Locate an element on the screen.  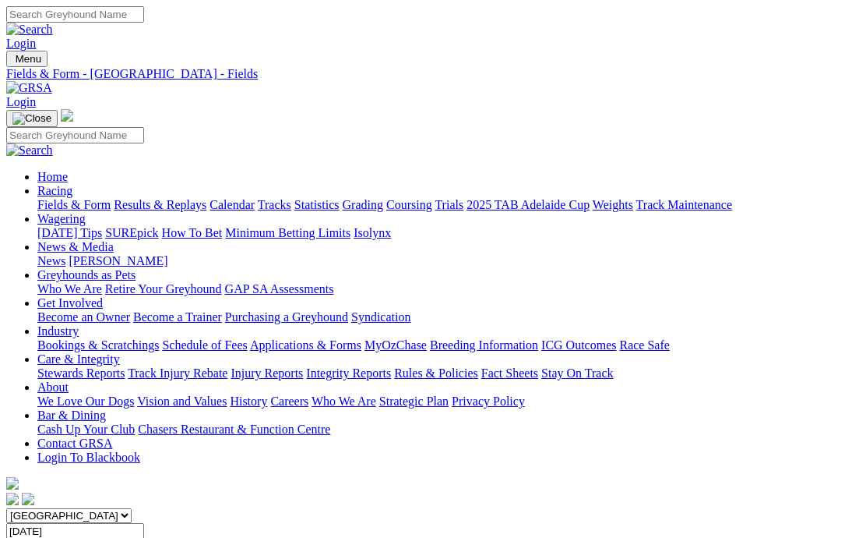
a: About is located at coordinates (53, 386).